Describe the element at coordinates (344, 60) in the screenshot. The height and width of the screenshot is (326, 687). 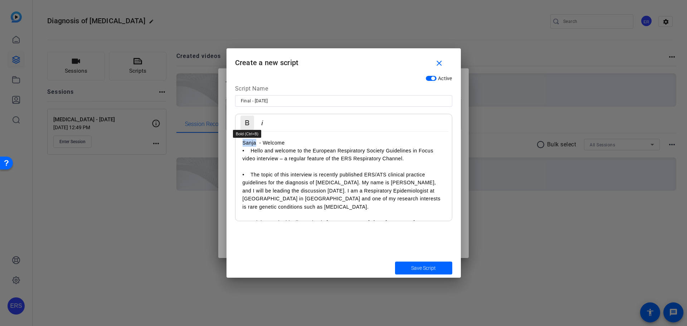
I see `h1: Create a new script` at that location.